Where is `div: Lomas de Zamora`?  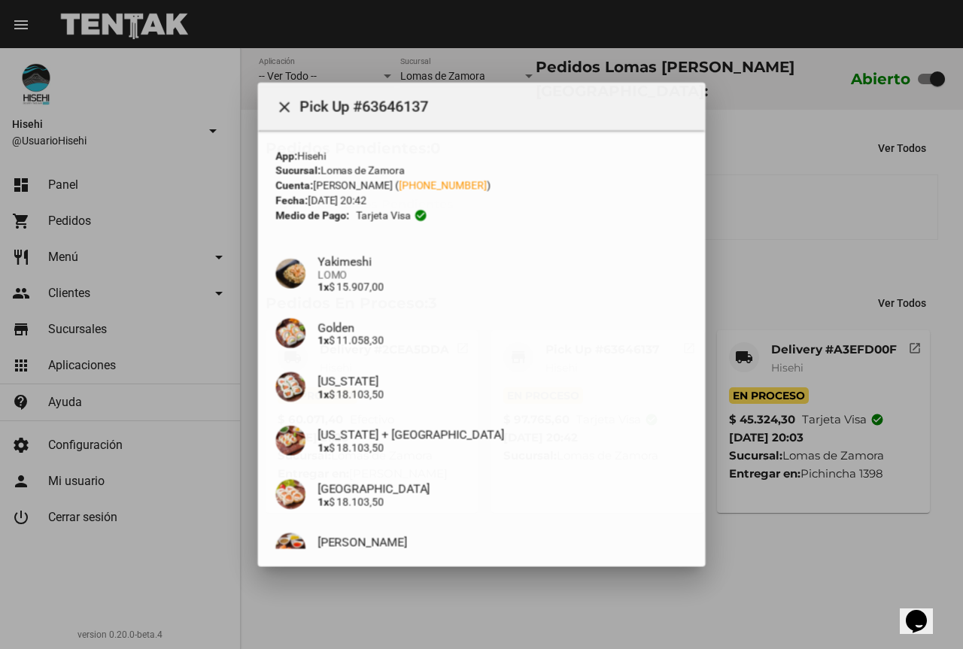 div: Lomas de Zamora is located at coordinates (481, 169).